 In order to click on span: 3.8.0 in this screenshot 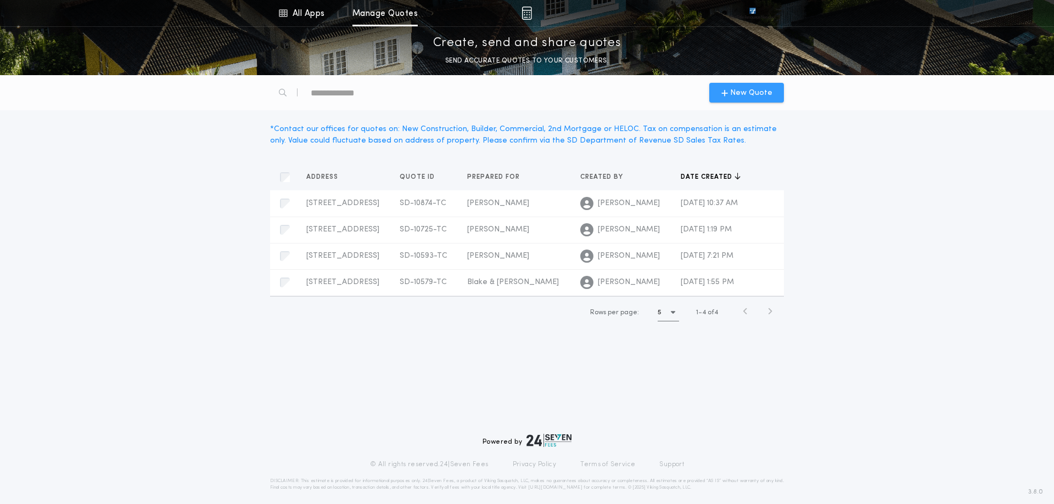, I will do `click(1035, 492)`.